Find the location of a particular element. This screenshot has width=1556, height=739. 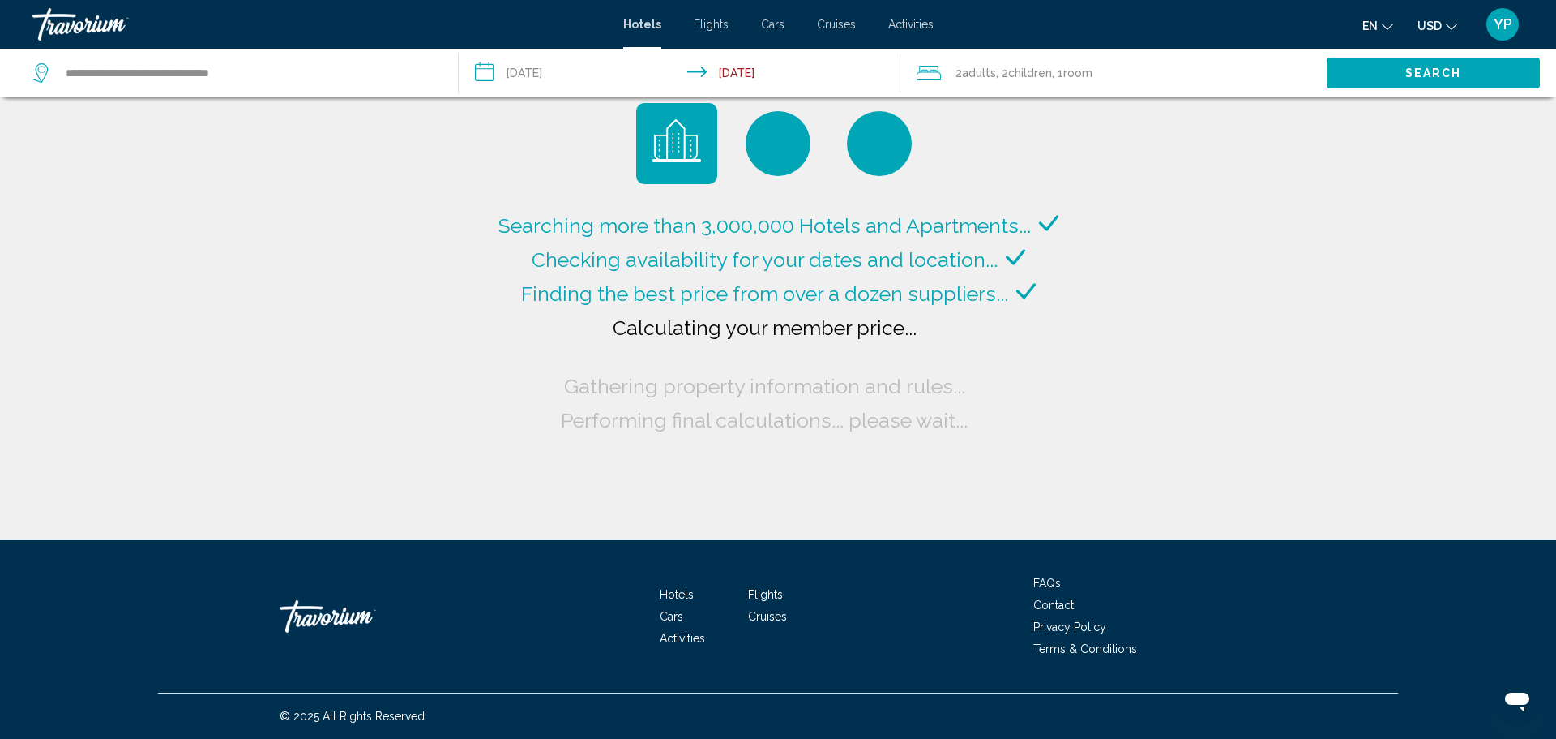

span: Performing final calculations... please wait... is located at coordinates (764, 420).